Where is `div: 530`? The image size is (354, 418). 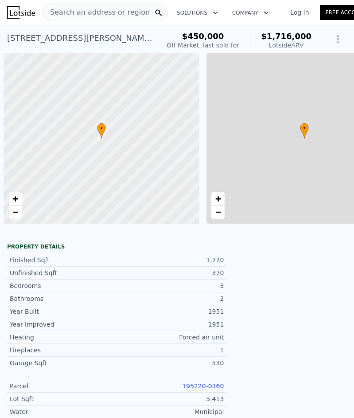 div: 530 is located at coordinates (171, 363).